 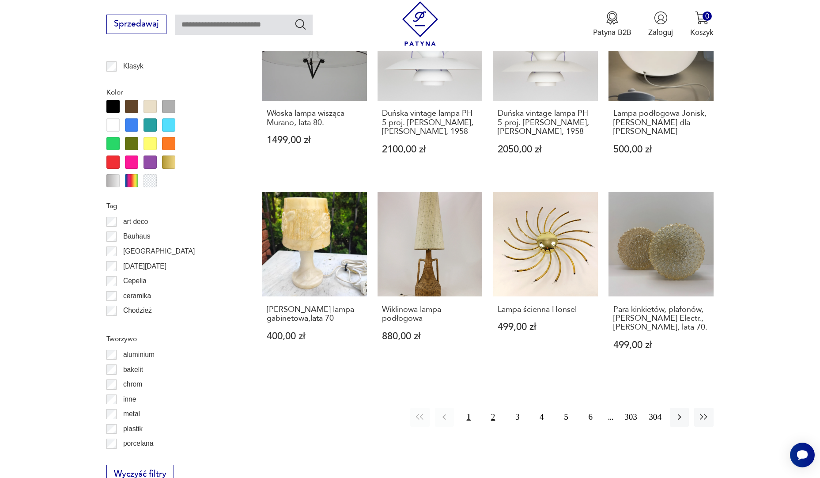 I want to click on button: 4, so click(x=541, y=417).